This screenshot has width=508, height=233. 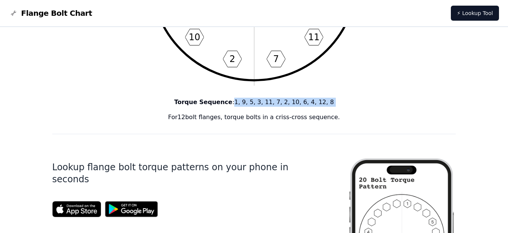 I want to click on text: 10, so click(x=194, y=37).